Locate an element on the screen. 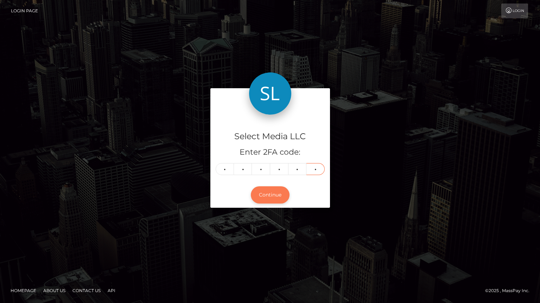  a: API is located at coordinates (112, 291).